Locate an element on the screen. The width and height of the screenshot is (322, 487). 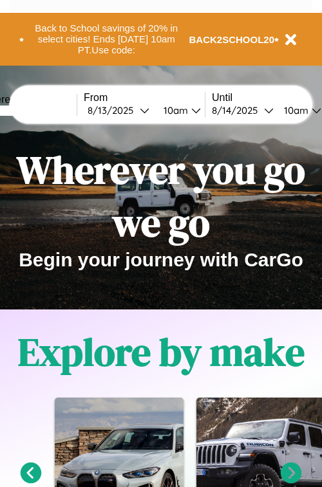
h1: Explore by make is located at coordinates (161, 352).